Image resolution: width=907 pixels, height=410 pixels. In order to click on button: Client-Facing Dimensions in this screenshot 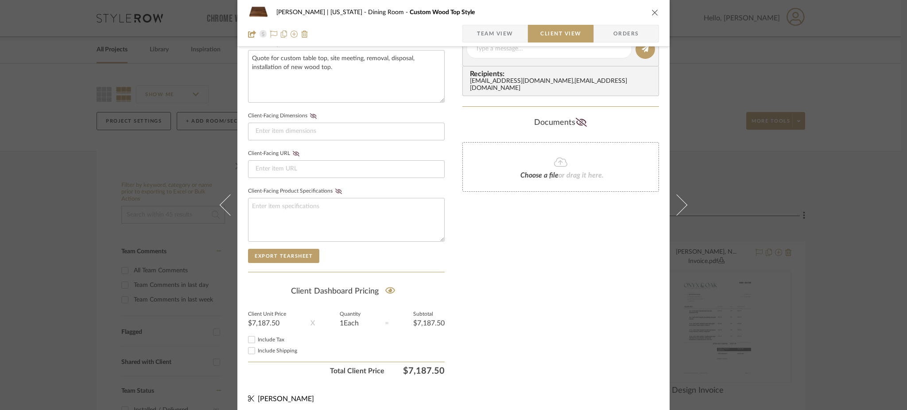, I will do `click(313, 116)`.